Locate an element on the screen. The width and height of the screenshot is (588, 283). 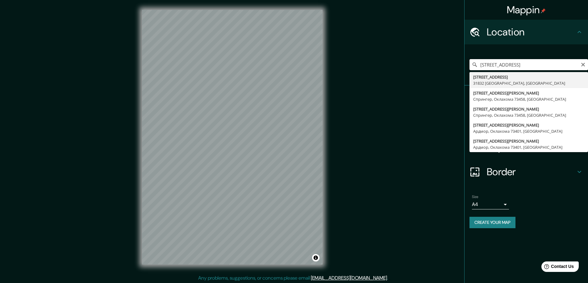
canvas: Map is located at coordinates (232, 137).